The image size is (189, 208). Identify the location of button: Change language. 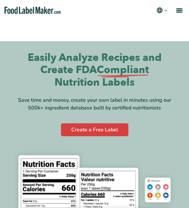
(162, 10).